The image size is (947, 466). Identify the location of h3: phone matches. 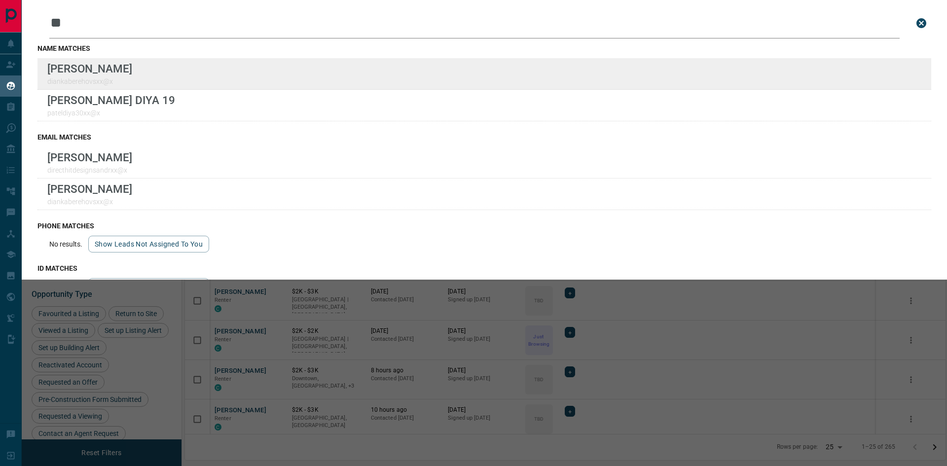
(484, 226).